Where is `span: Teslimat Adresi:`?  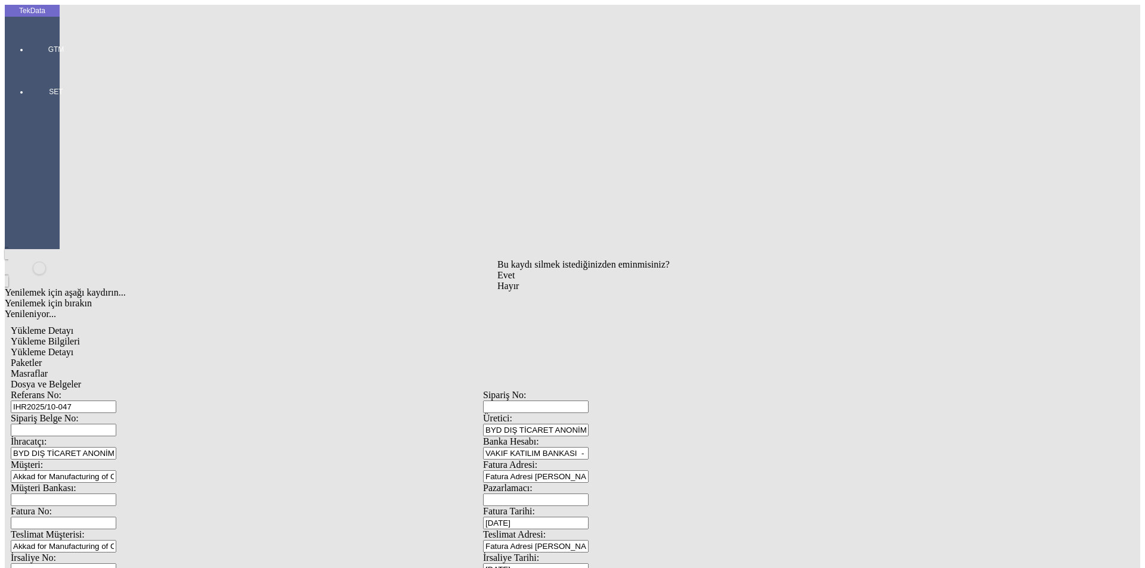 span: Teslimat Adresi: is located at coordinates (514, 534).